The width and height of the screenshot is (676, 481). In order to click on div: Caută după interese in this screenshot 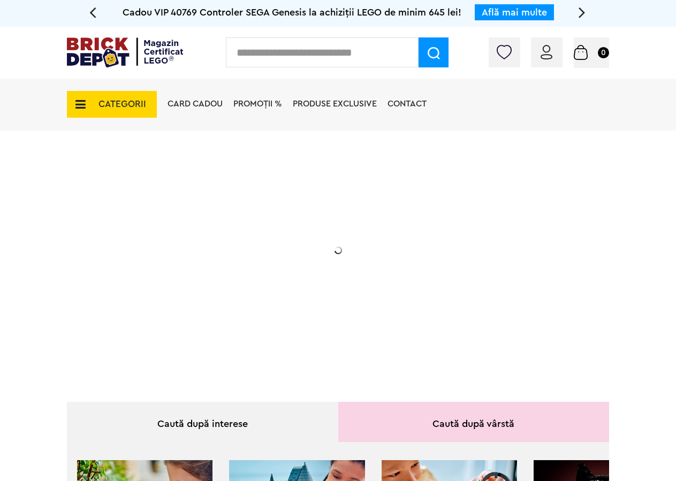, I will do `click(202, 422)`.